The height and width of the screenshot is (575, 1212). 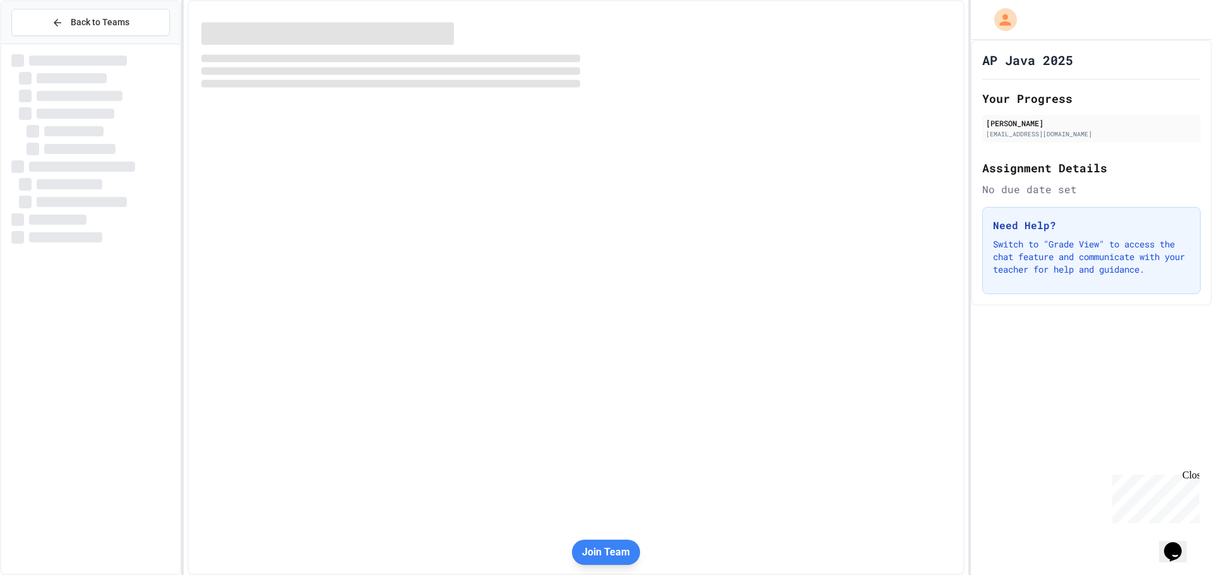 I want to click on button: Back to Teams, so click(x=90, y=22).